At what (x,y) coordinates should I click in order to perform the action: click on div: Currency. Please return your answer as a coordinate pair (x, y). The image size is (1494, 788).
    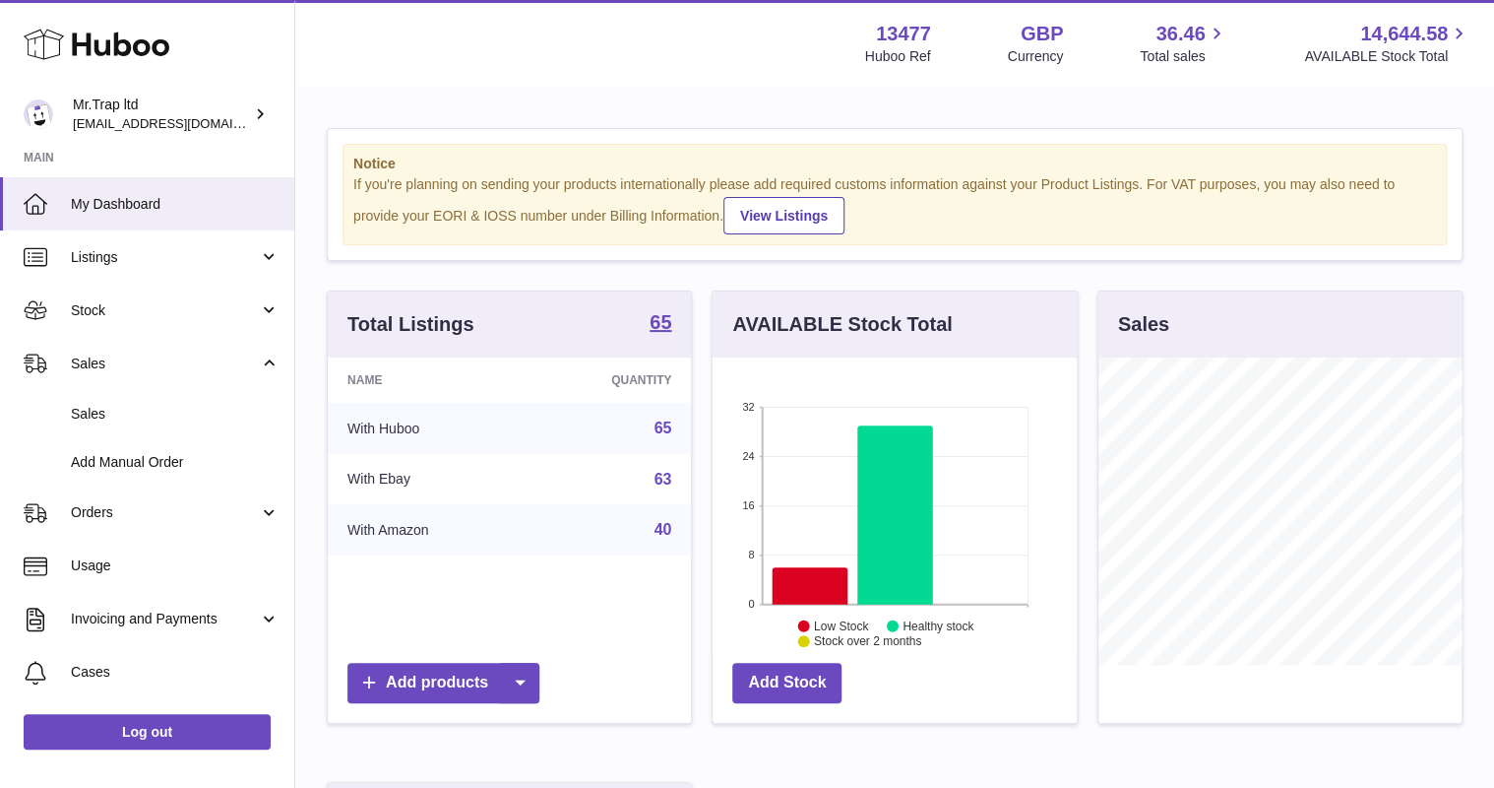
    Looking at the image, I should click on (1036, 56).